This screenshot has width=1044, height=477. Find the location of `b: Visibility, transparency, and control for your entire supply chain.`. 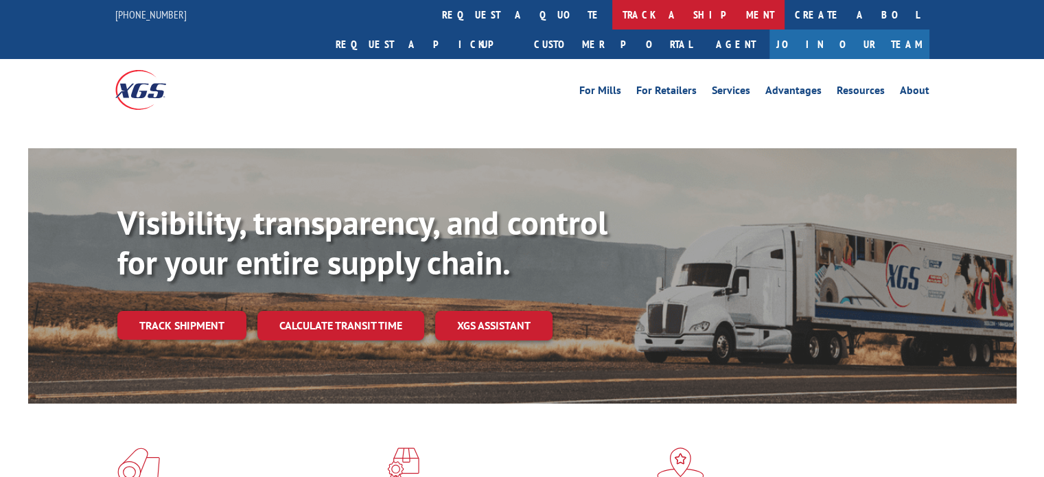

b: Visibility, transparency, and control for your entire supply chain. is located at coordinates (362, 242).